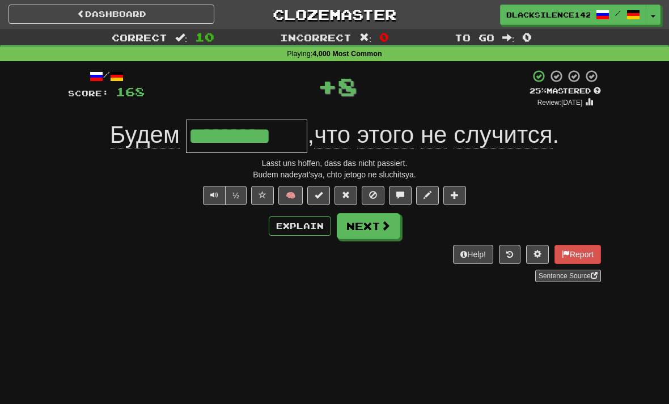 This screenshot has height=404, width=669. I want to click on span: BlackSilence1425, so click(548, 15).